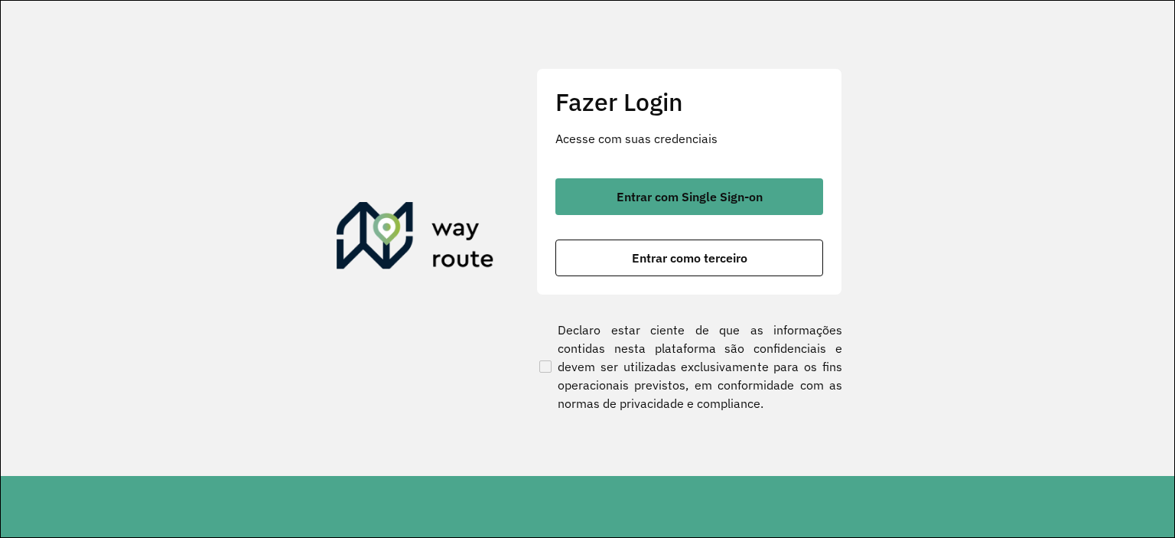  I want to click on label: Declaro estar ciente de que as informações contidas nesta plataforma são confidenciais e devem se..., so click(689, 366).